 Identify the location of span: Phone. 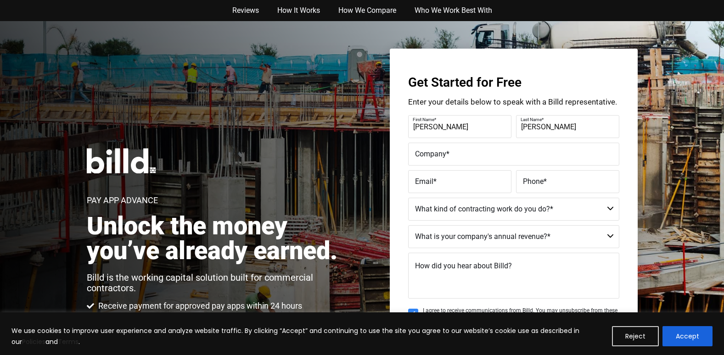
(533, 181).